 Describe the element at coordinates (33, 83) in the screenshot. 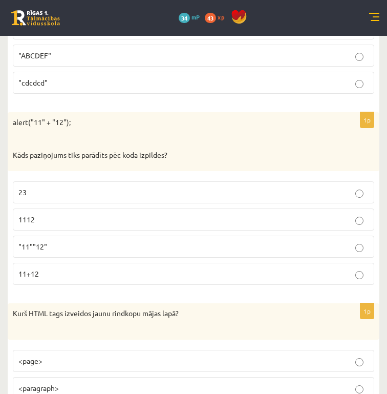

I see `span: "cdcdcd"` at that location.